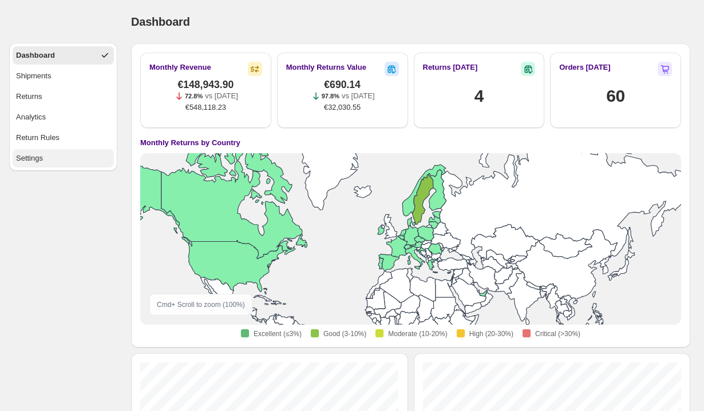  What do you see at coordinates (35, 56) in the screenshot?
I see `div: Dashboard` at bounding box center [35, 56].